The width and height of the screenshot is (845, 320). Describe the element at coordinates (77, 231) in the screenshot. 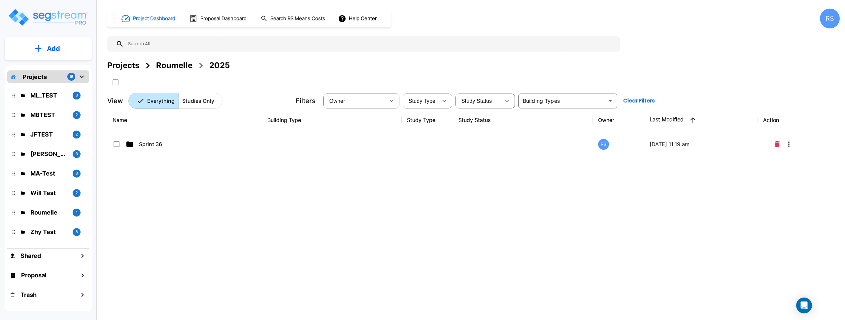

I see `p: 8` at that location.